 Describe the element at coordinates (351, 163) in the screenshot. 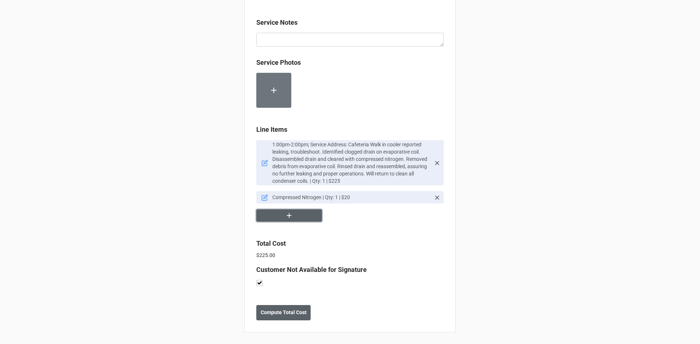

I see `p: 1:00pm-2:00pm; Service Address: Cafeteria Walk in cooler reported leaking, troubleshoot. Identifi...` at that location.